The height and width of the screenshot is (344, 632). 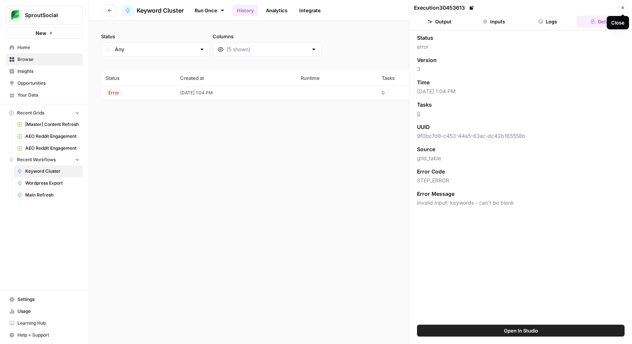 What do you see at coordinates (44, 83) in the screenshot?
I see `a: Opportunities` at bounding box center [44, 83].